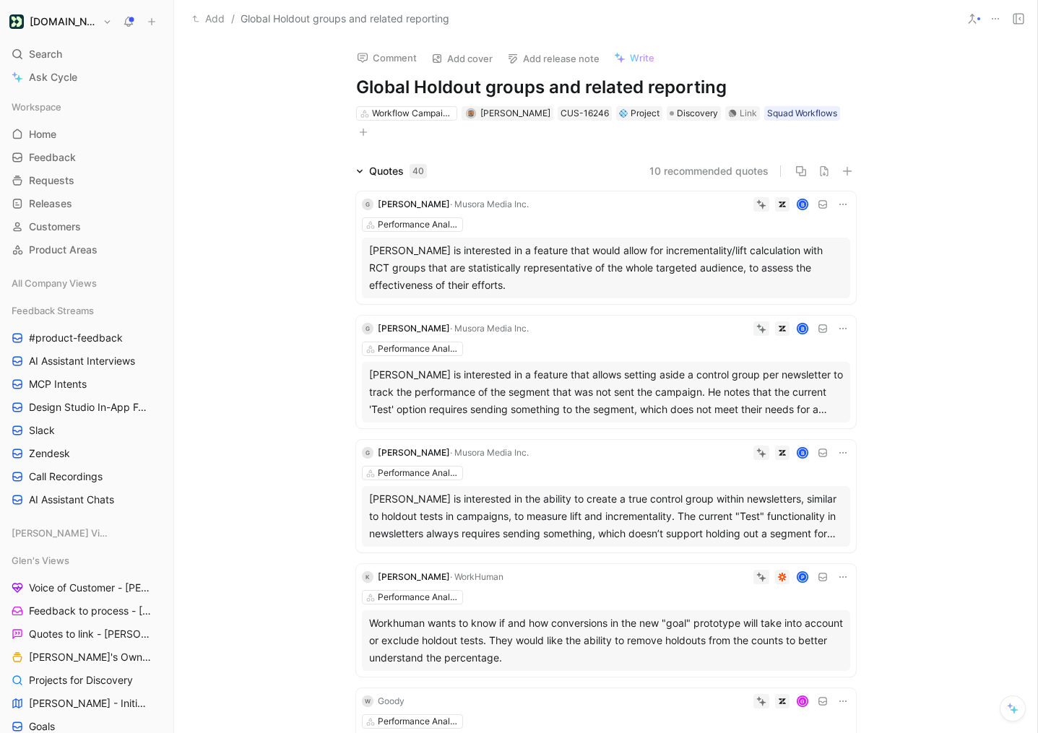 The width and height of the screenshot is (1038, 733). I want to click on div: Quotes, so click(398, 171).